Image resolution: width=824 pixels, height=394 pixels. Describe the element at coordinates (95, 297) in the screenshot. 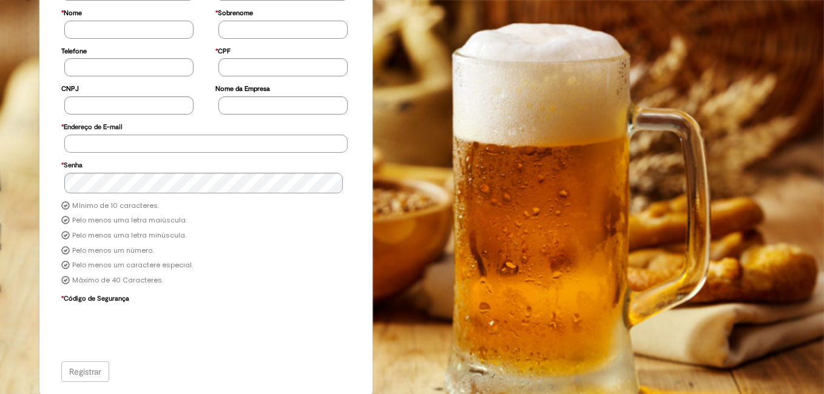

I see `label: Código de Segurança` at that location.